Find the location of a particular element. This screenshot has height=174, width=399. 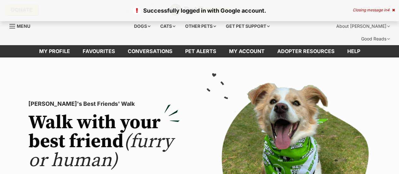

div: Dogs is located at coordinates (142, 26).